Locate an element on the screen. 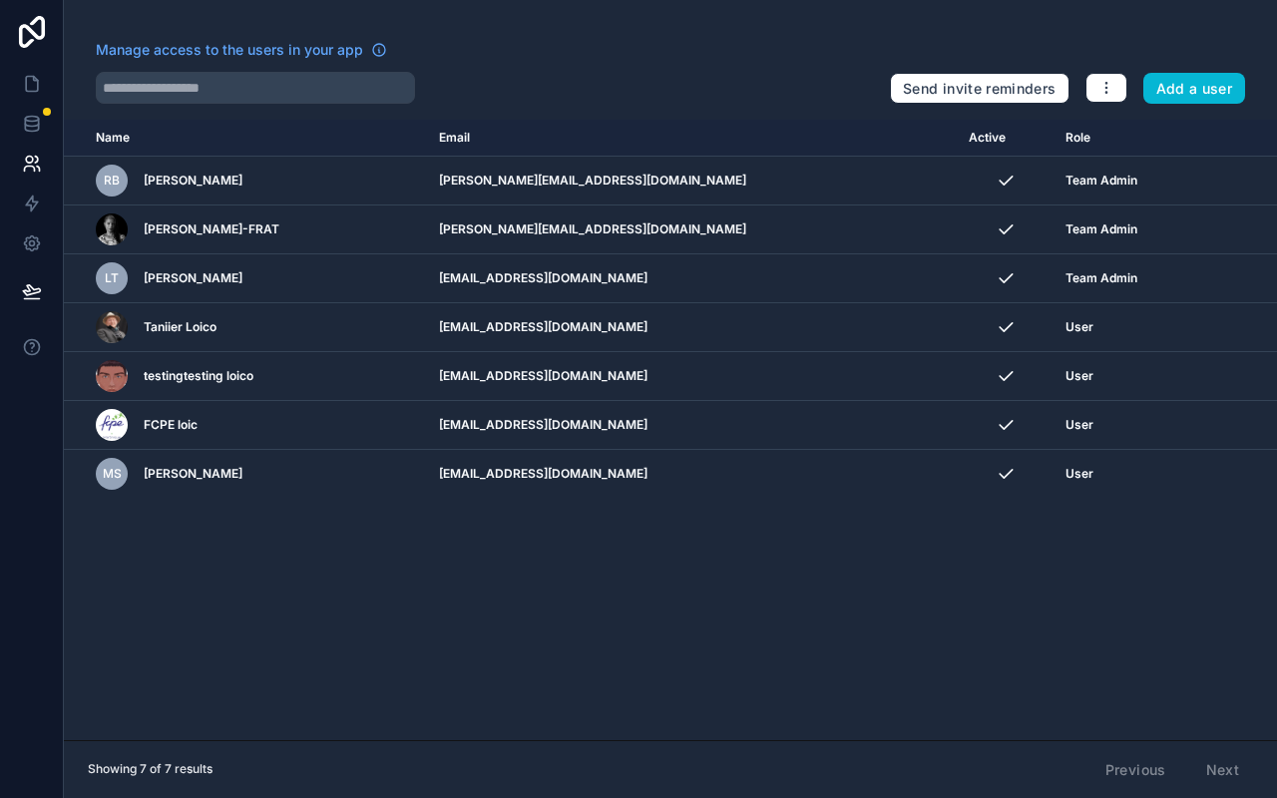  span: MS is located at coordinates (112, 474).